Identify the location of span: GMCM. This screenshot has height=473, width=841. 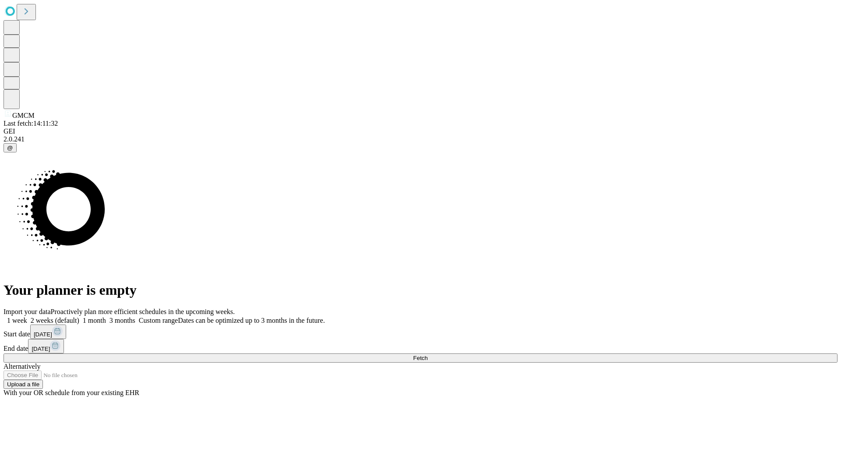
(23, 115).